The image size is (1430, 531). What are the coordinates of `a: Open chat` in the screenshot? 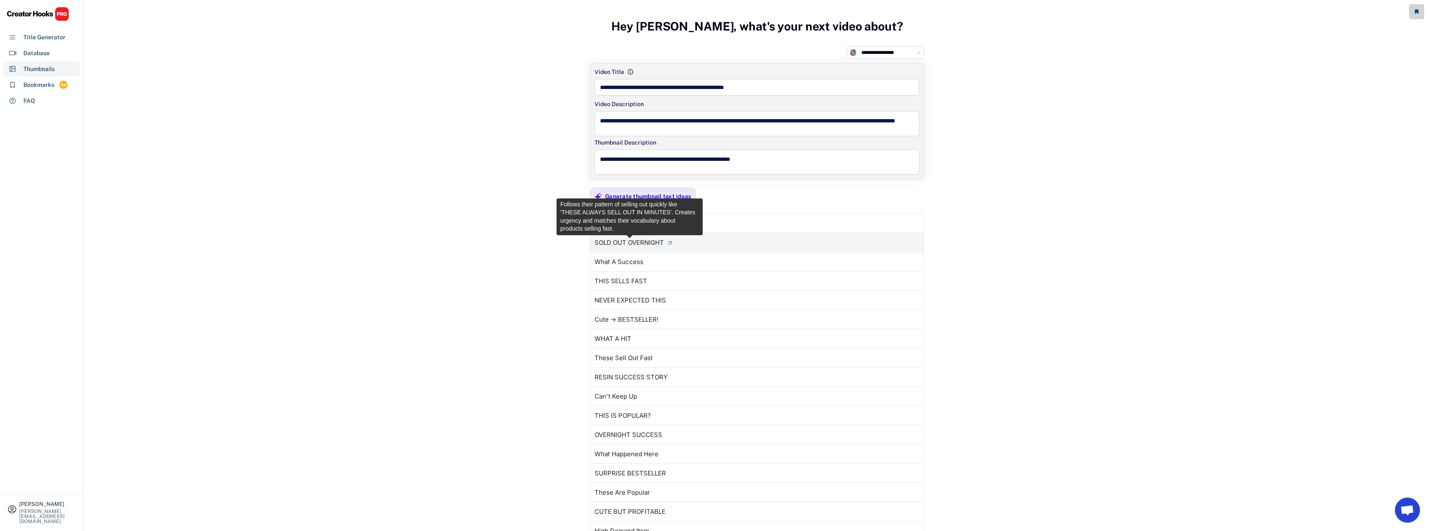 It's located at (1407, 510).